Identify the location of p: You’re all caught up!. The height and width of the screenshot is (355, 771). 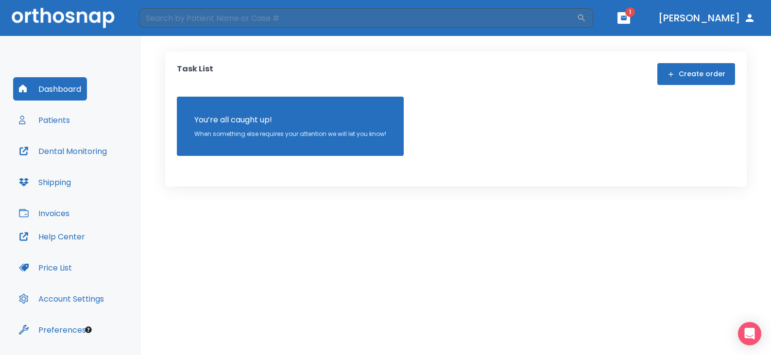
(290, 120).